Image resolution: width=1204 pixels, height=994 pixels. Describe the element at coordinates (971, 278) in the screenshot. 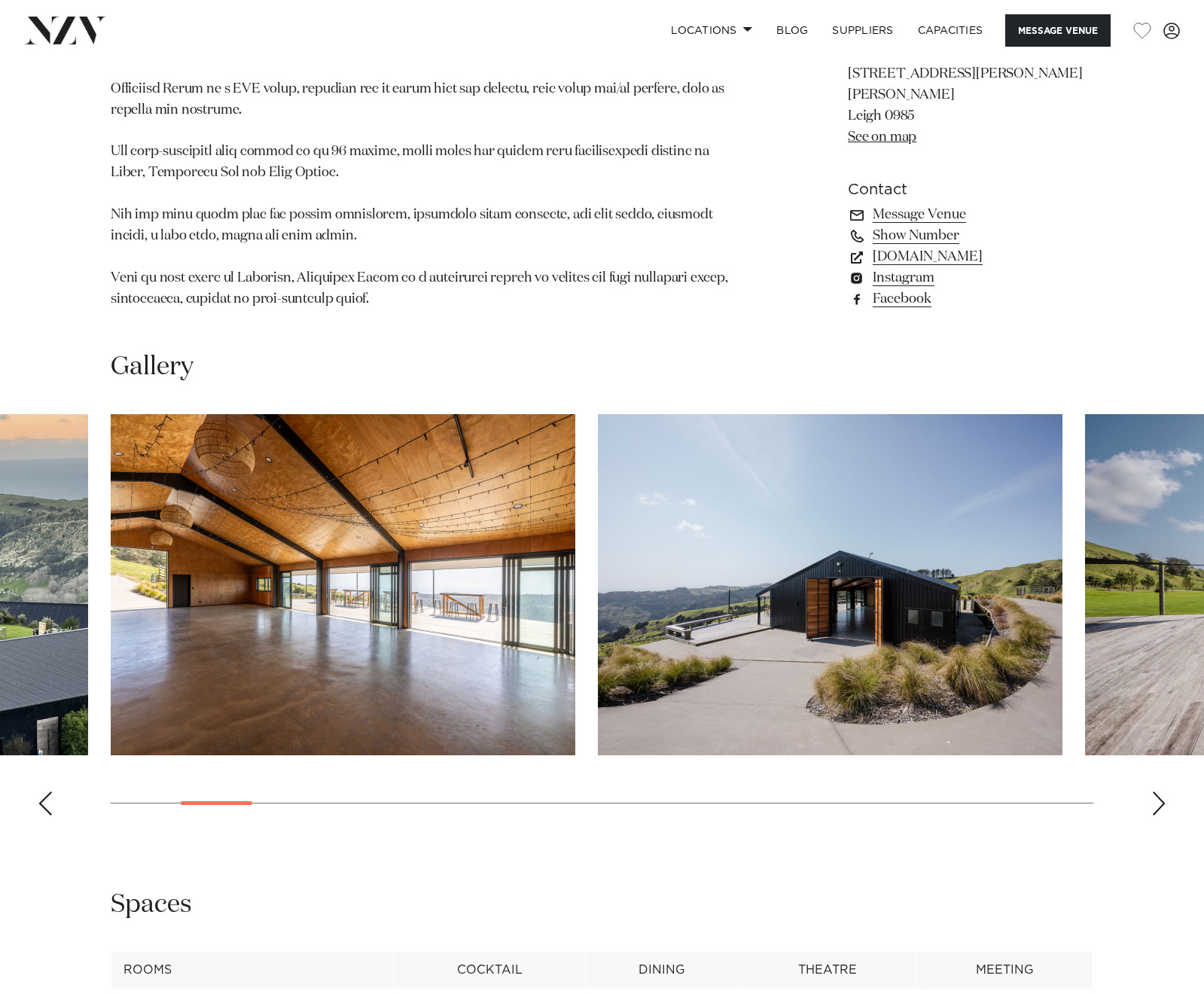

I see `a: Instagram` at that location.